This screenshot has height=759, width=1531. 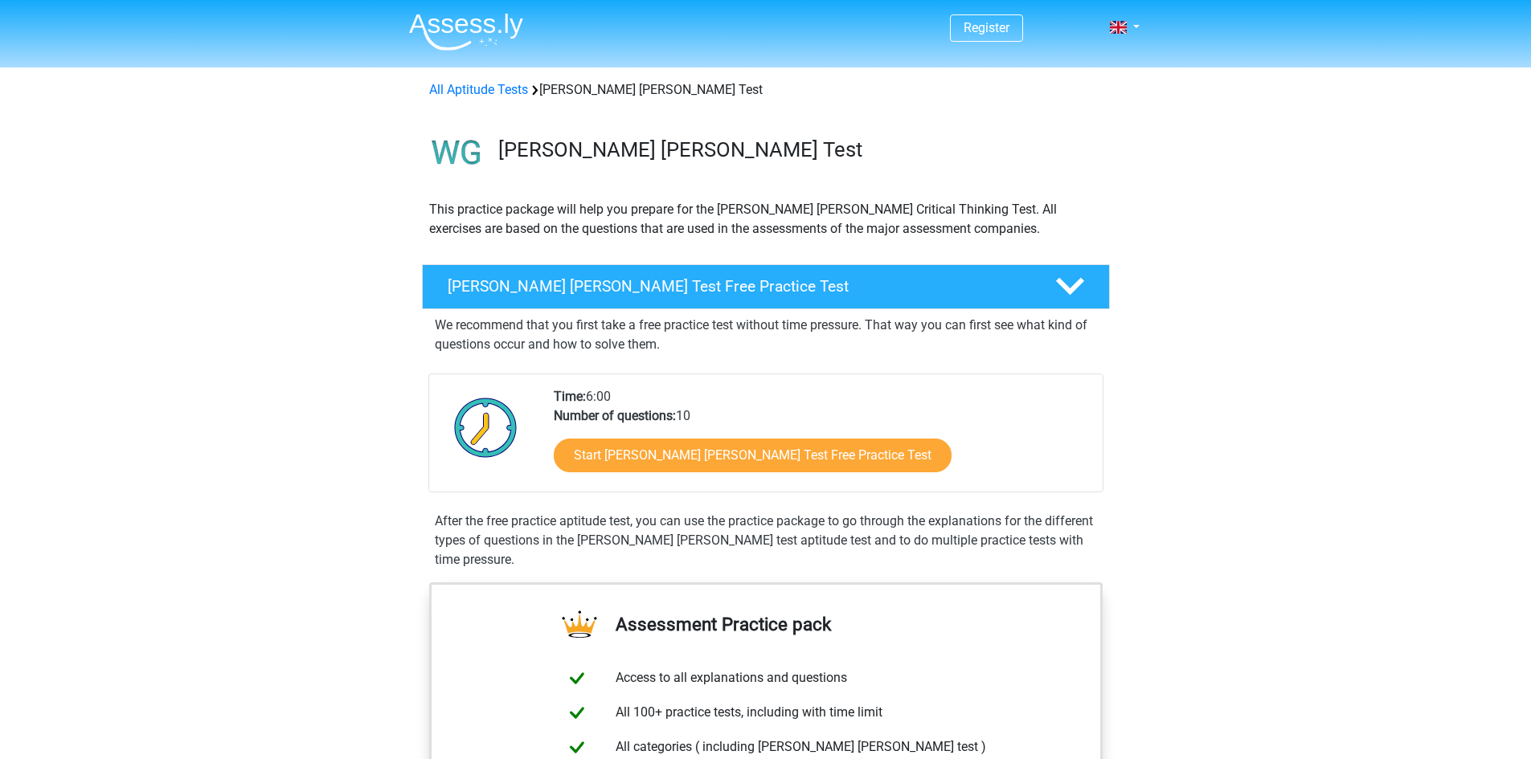 What do you see at coordinates (456, 153) in the screenshot?
I see `img: watson glaser test` at bounding box center [456, 153].